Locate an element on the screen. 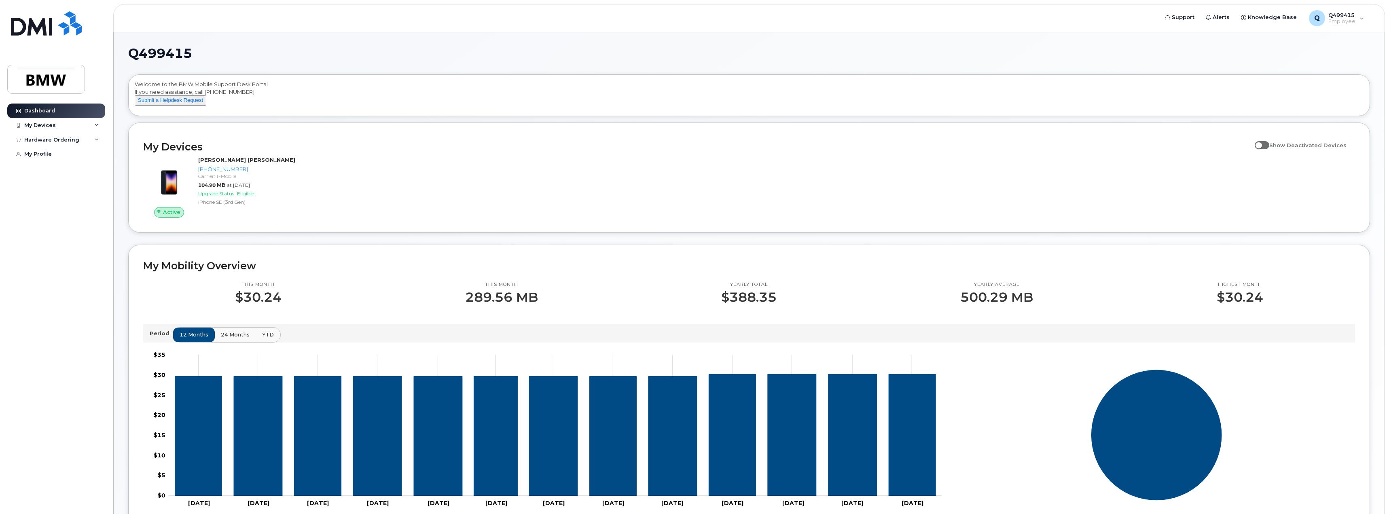 The width and height of the screenshot is (1389, 514). h2: My Mobility Overview is located at coordinates (749, 266).